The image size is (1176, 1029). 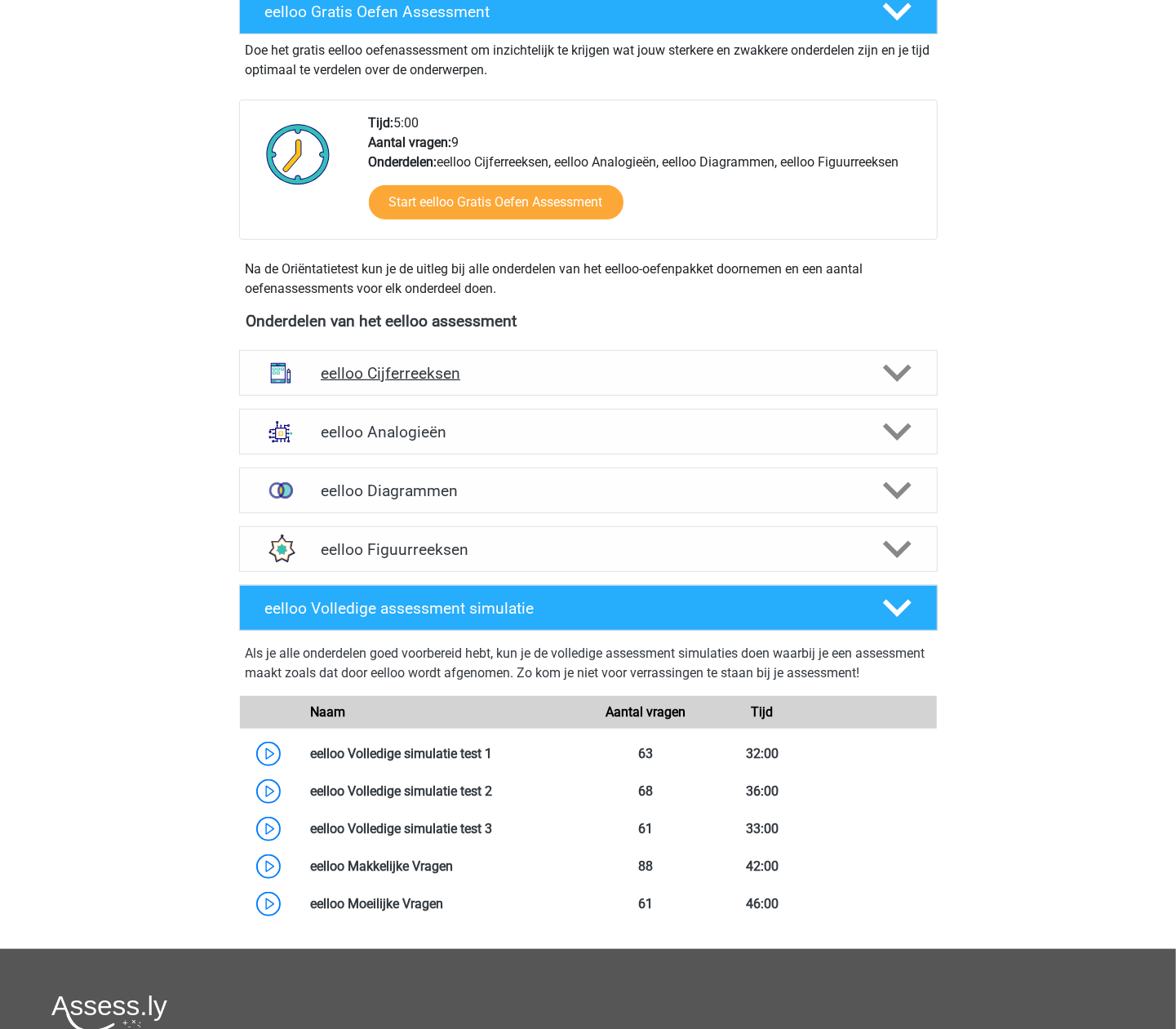 What do you see at coordinates (281, 373) in the screenshot?
I see `img: cijferreeksen` at bounding box center [281, 373].